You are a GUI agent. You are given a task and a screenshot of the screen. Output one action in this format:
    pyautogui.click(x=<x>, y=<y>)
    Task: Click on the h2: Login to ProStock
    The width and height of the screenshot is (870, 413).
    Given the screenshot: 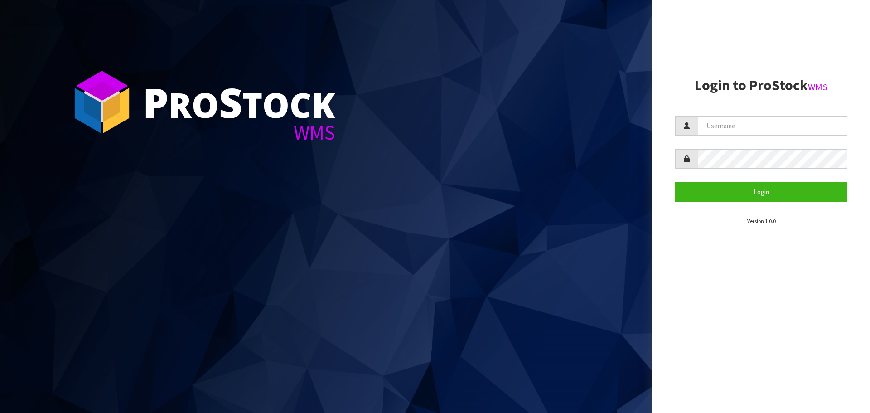 What is the action you would take?
    pyautogui.click(x=762, y=85)
    